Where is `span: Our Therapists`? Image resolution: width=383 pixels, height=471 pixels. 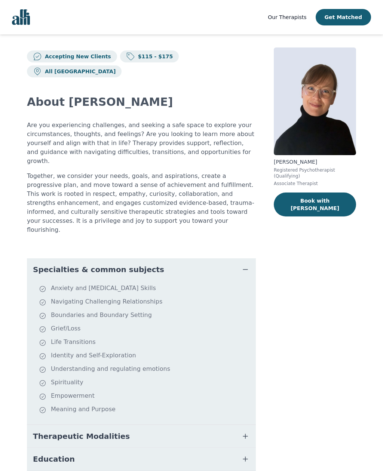 span: Our Therapists is located at coordinates (287, 17).